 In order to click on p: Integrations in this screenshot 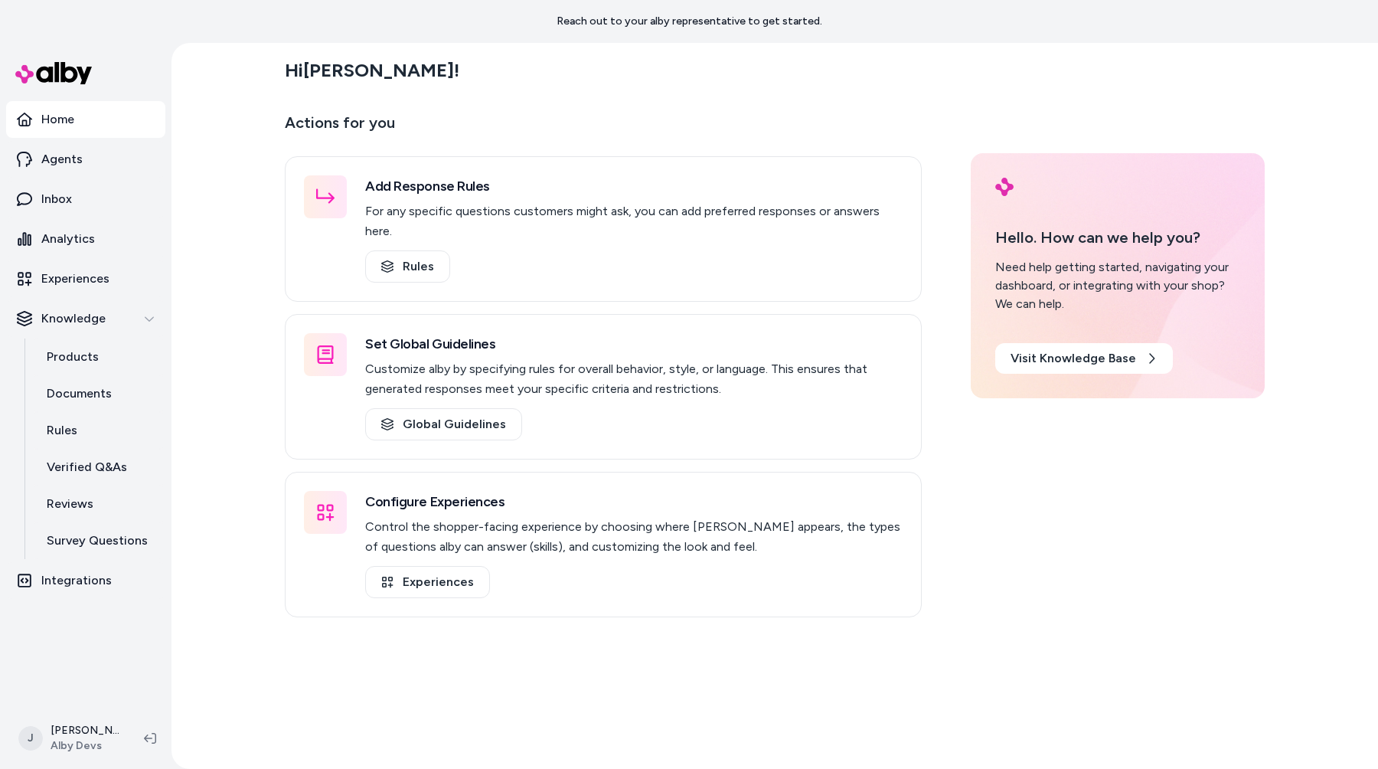, I will do `click(77, 580)`.